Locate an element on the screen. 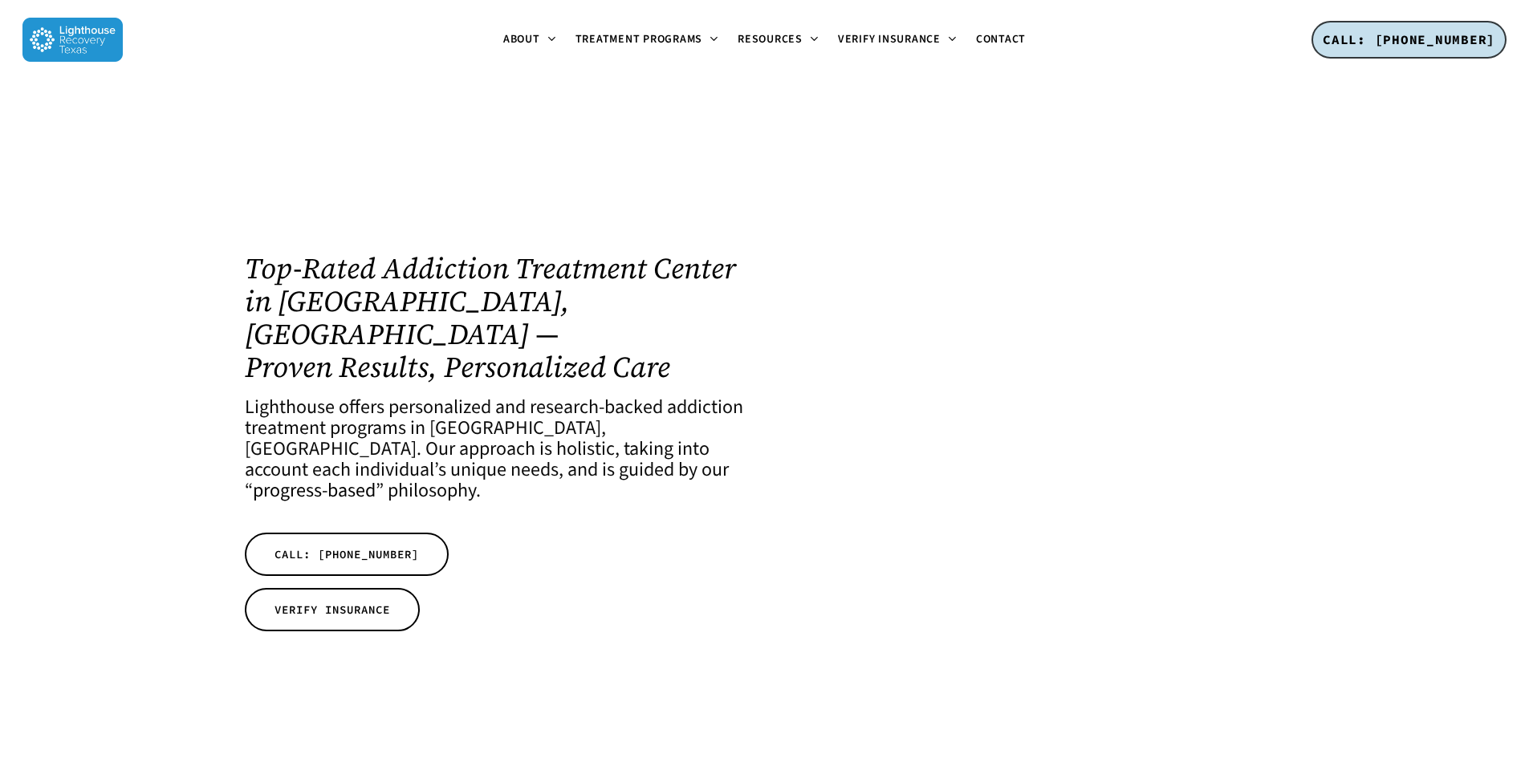  span: Resources is located at coordinates (770, 39).